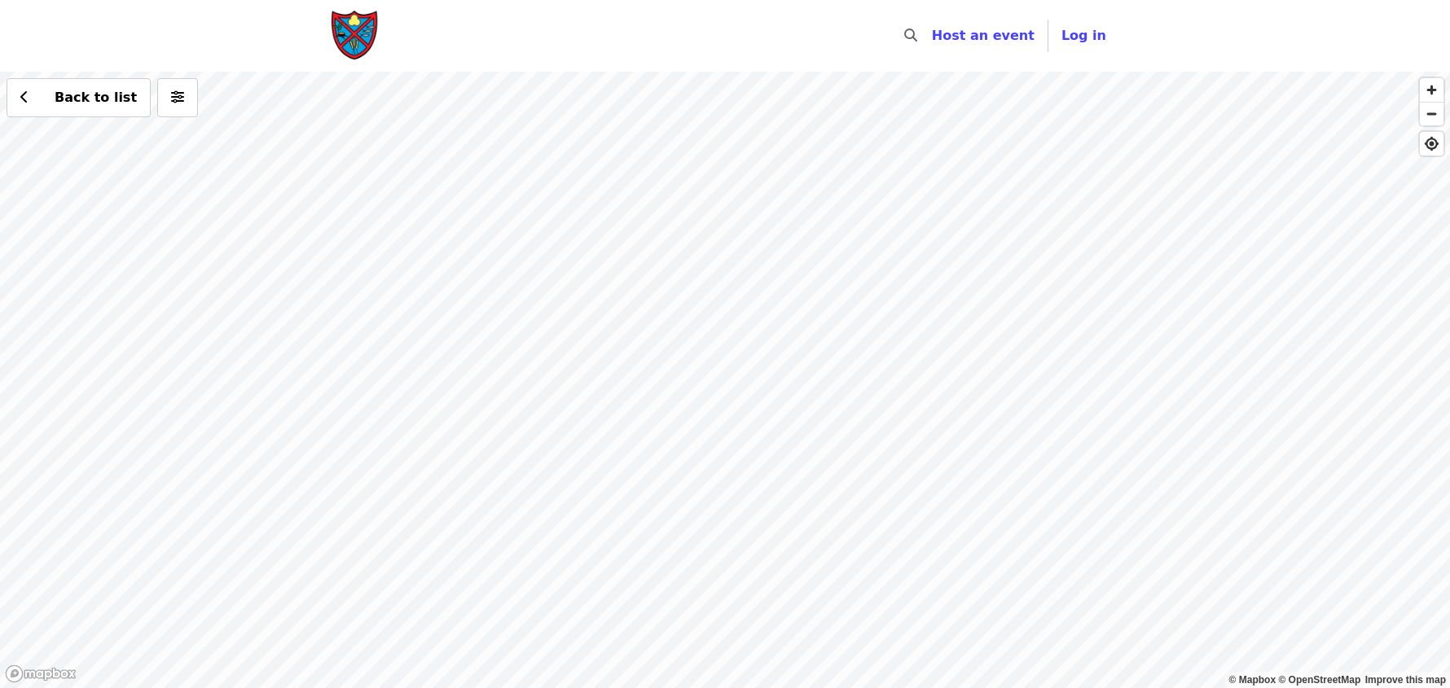 The image size is (1450, 688). I want to click on button: Back to list, so click(78, 98).